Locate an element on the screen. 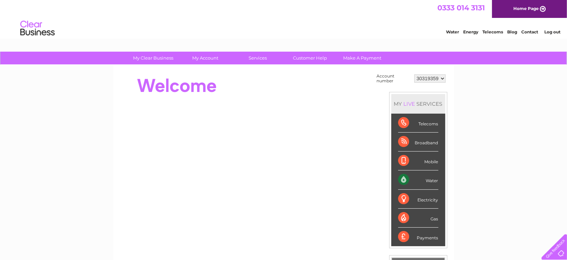  img: logo.png is located at coordinates (38, 28).